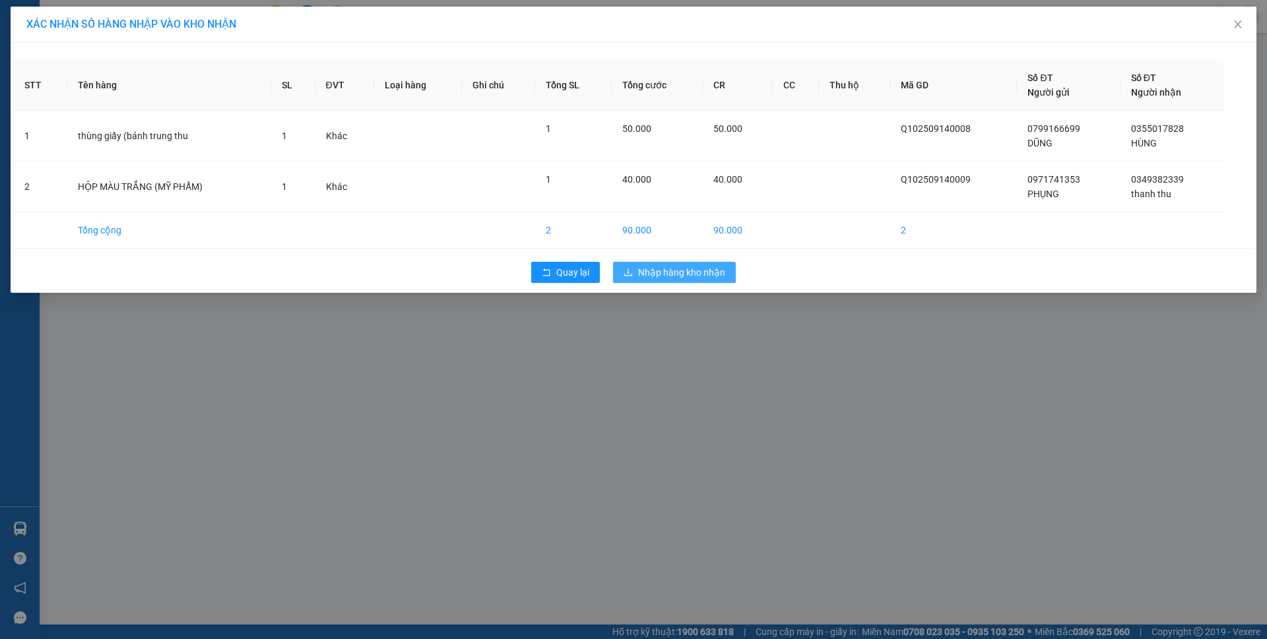 This screenshot has width=1267, height=639. I want to click on span: 12:28, so click(133, 11).